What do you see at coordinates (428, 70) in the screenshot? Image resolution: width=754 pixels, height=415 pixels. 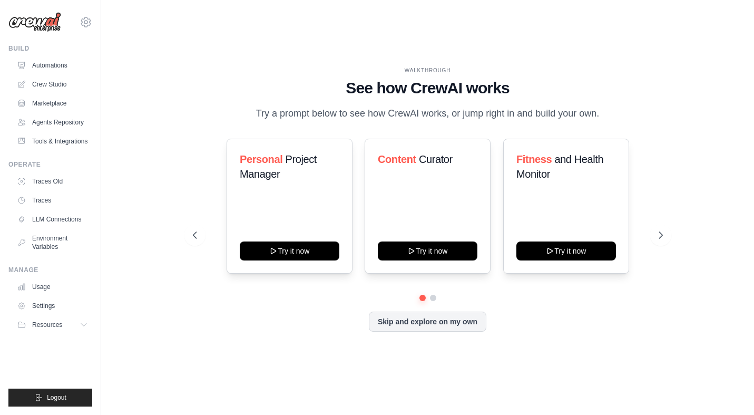 I see `div: WALKTHROUGH` at bounding box center [428, 70].